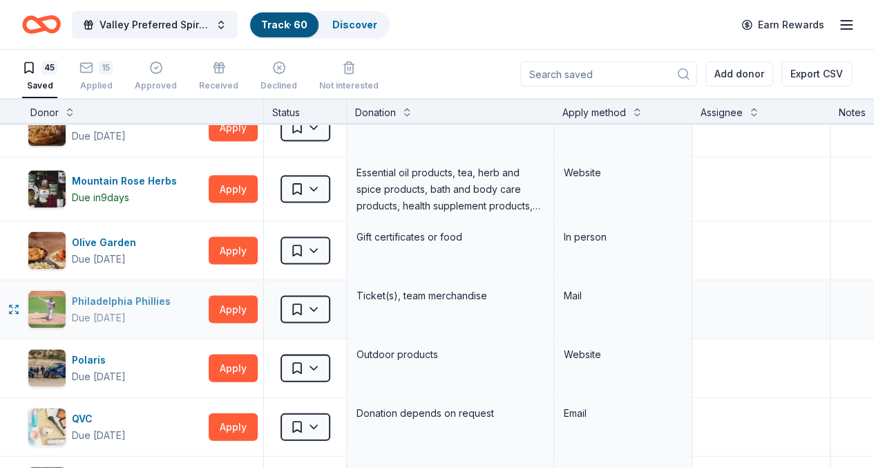 The width and height of the screenshot is (874, 468). What do you see at coordinates (278, 77) in the screenshot?
I see `button: Declined` at bounding box center [278, 77].